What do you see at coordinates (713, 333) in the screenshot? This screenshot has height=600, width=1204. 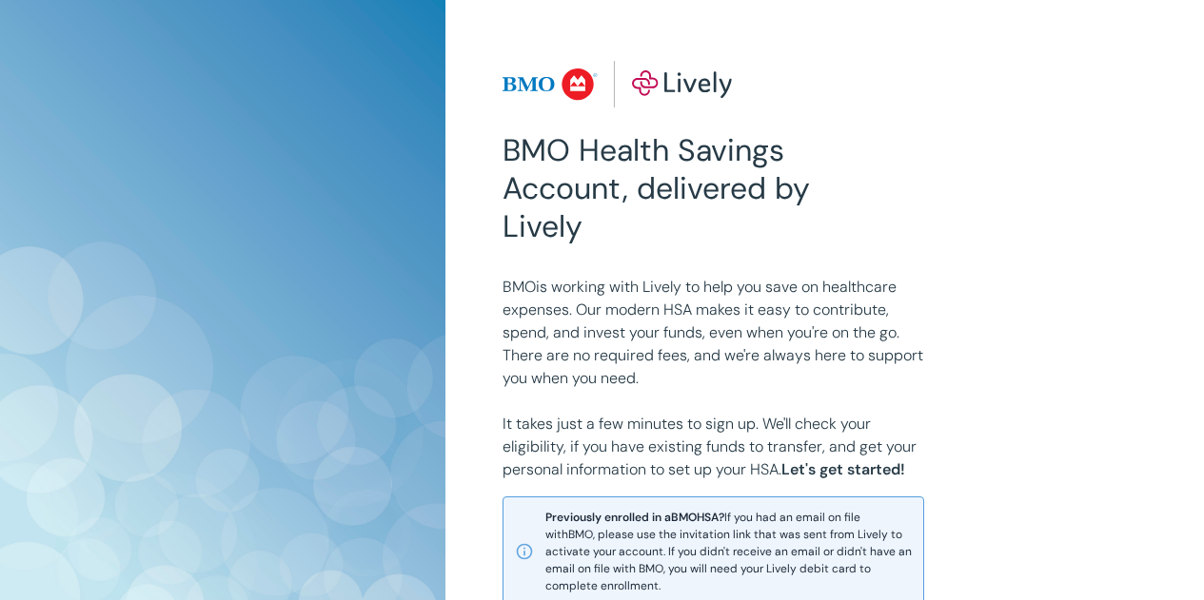 I see `p: BMO is working with Lively to help you save on healthcare expenses. Our modern HSA makes it easy ...` at bounding box center [713, 333].